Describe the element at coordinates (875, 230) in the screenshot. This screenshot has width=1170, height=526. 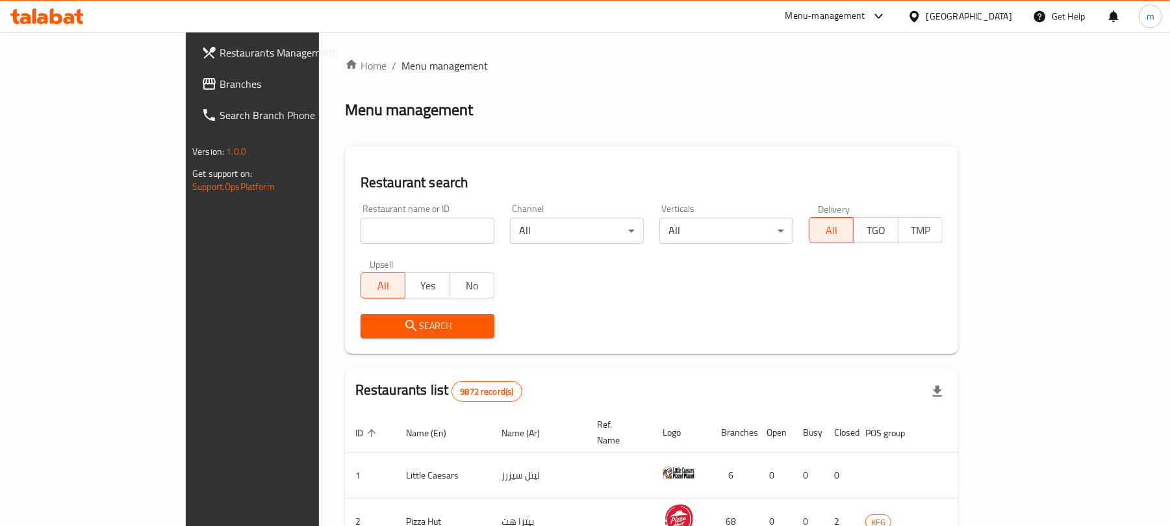
I see `button: TGO` at that location.